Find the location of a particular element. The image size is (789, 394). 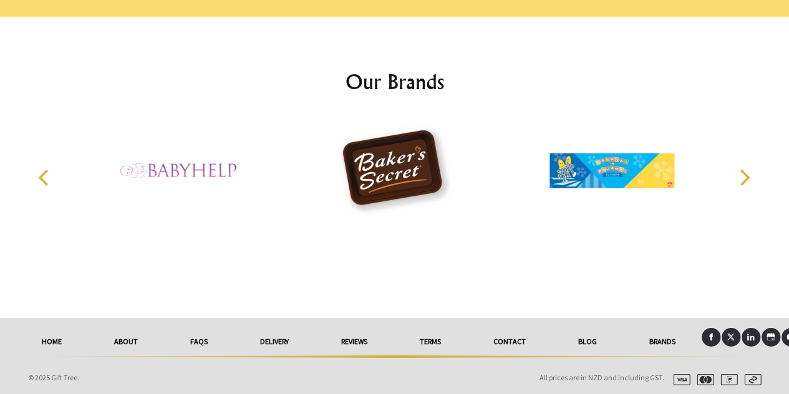

a: reviews is located at coordinates (354, 342).